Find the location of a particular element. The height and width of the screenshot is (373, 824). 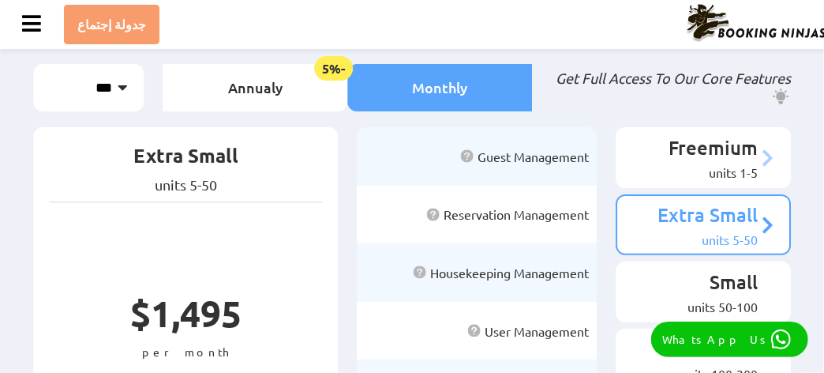

p: WhatsApp Us is located at coordinates (717, 339).